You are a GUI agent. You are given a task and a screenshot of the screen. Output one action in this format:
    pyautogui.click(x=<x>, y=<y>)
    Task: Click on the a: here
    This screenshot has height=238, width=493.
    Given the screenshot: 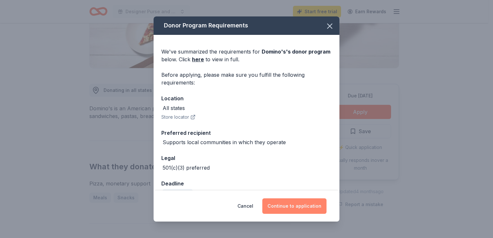 What is the action you would take?
    pyautogui.click(x=198, y=59)
    